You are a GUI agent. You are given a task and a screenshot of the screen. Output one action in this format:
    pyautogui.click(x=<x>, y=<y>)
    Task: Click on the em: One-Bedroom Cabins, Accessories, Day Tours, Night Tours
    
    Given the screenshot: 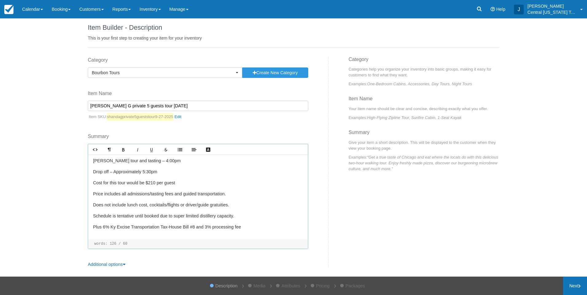 What is the action you would take?
    pyautogui.click(x=420, y=84)
    